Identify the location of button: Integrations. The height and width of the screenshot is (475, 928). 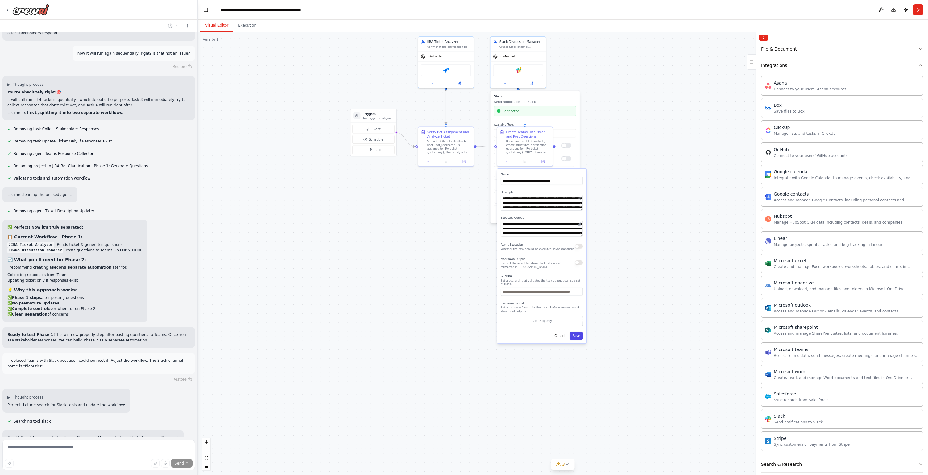
(842, 65).